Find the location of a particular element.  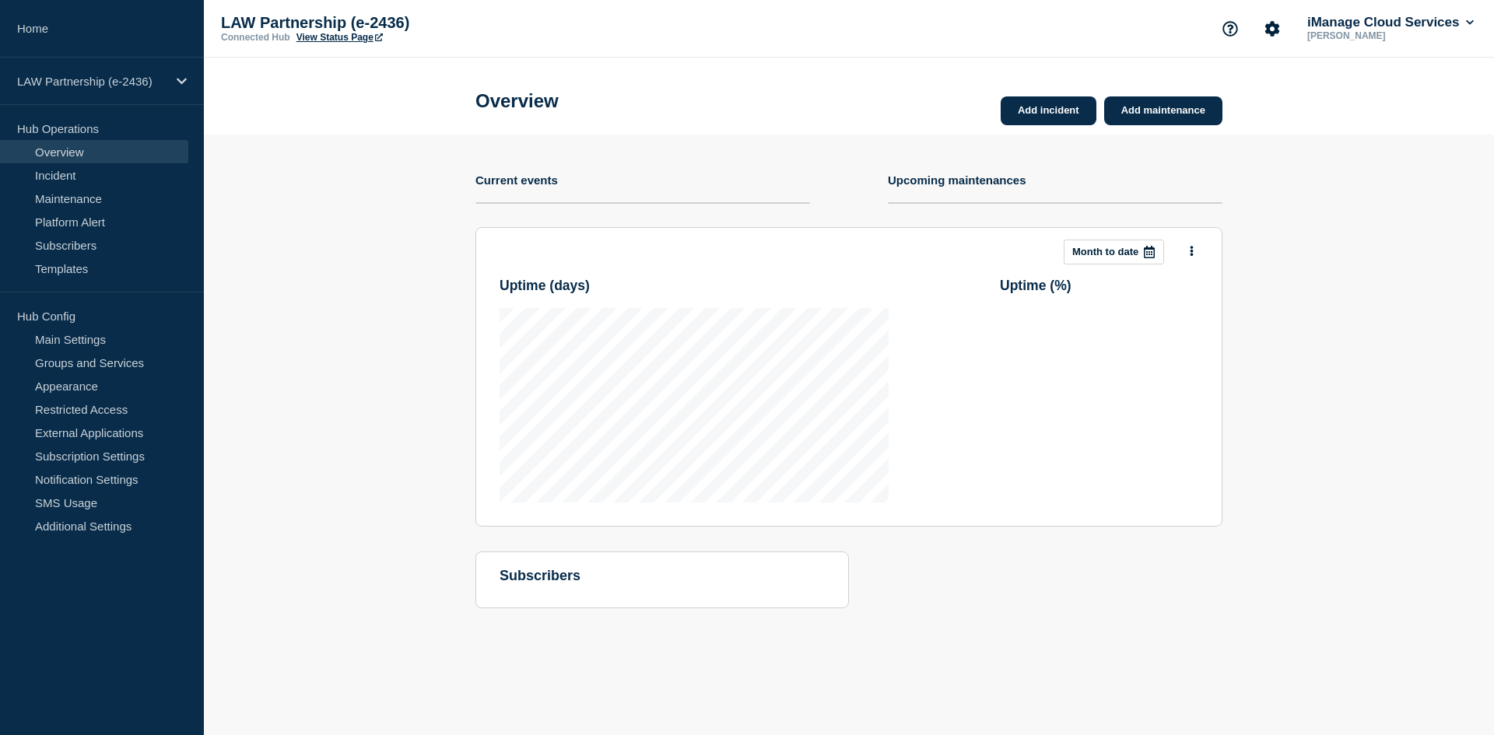

button: iManage Cloud Services is located at coordinates (1390, 23).